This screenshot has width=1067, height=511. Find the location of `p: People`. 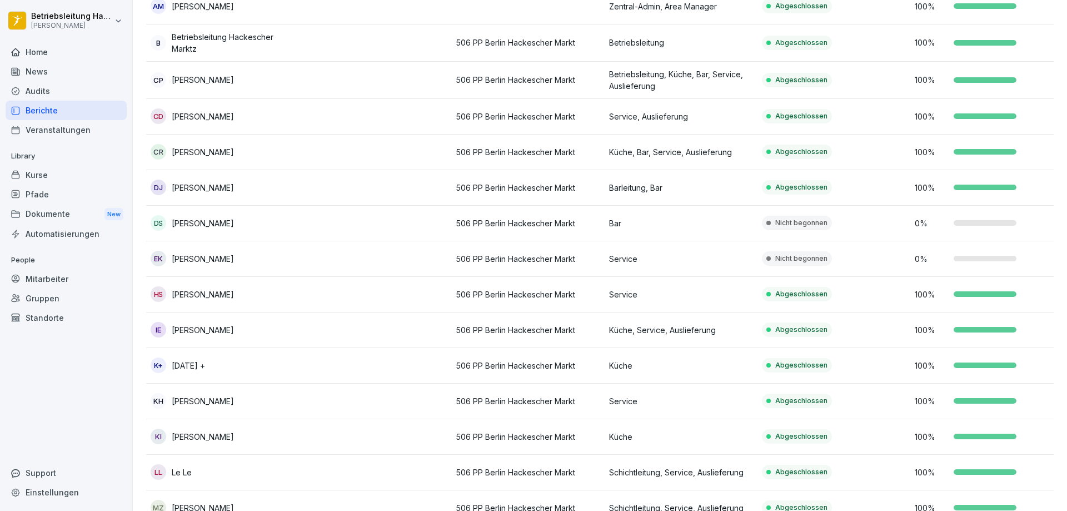

p: People is located at coordinates (66, 260).